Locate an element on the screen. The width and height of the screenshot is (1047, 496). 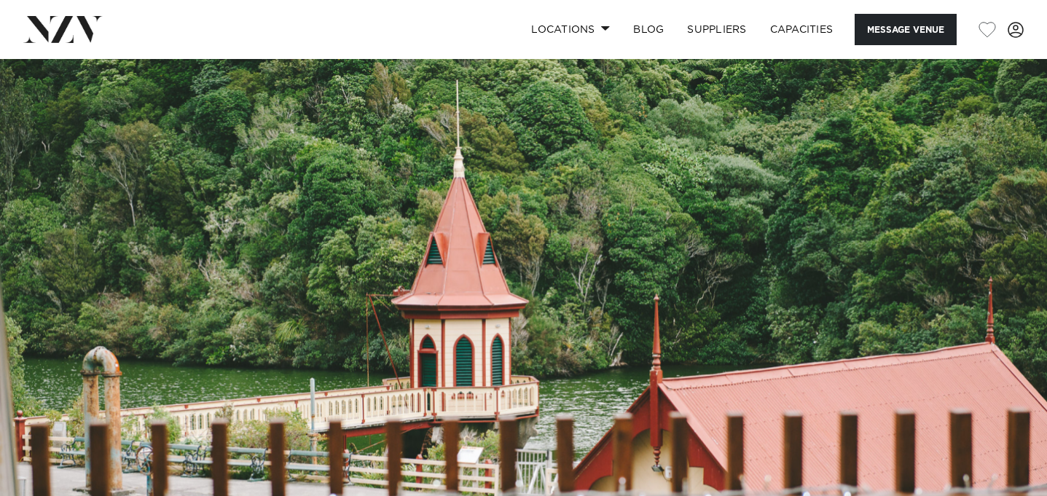
a: Locations is located at coordinates (571, 29).